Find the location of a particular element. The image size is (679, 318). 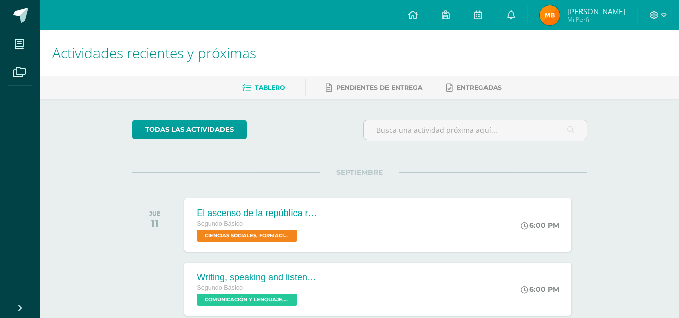

div: El ascenso de la república romana is located at coordinates (257, 213).